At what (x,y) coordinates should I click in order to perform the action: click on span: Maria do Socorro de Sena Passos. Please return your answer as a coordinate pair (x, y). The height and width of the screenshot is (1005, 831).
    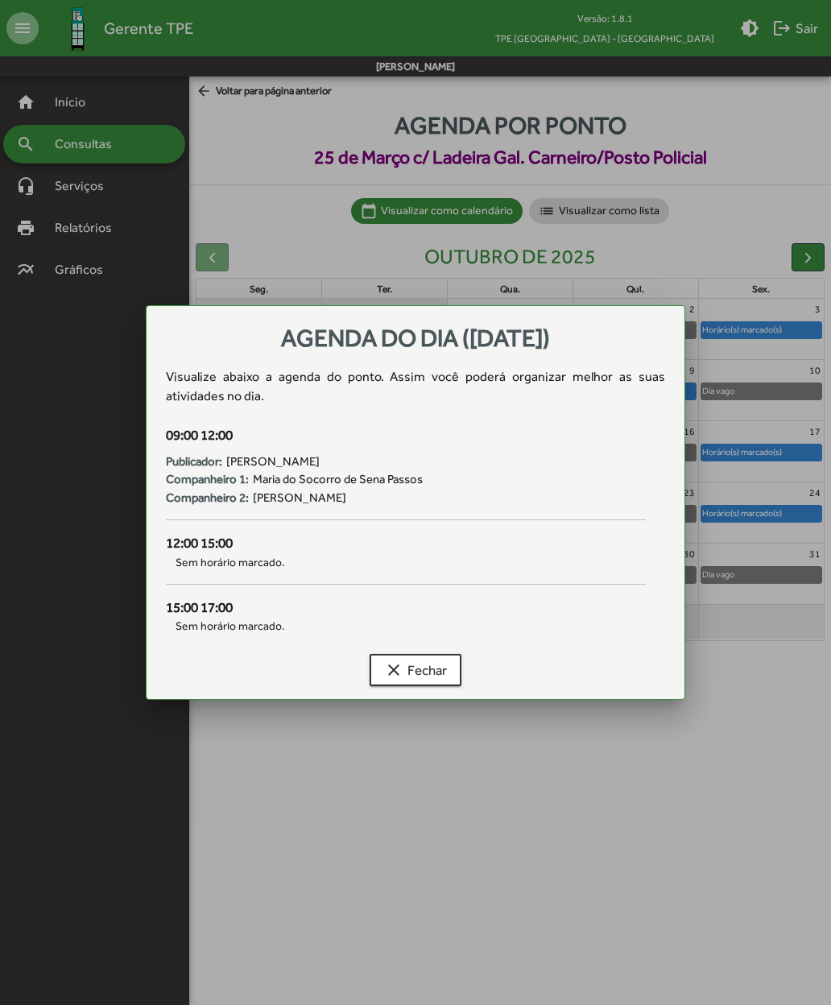
    Looking at the image, I should click on (338, 479).